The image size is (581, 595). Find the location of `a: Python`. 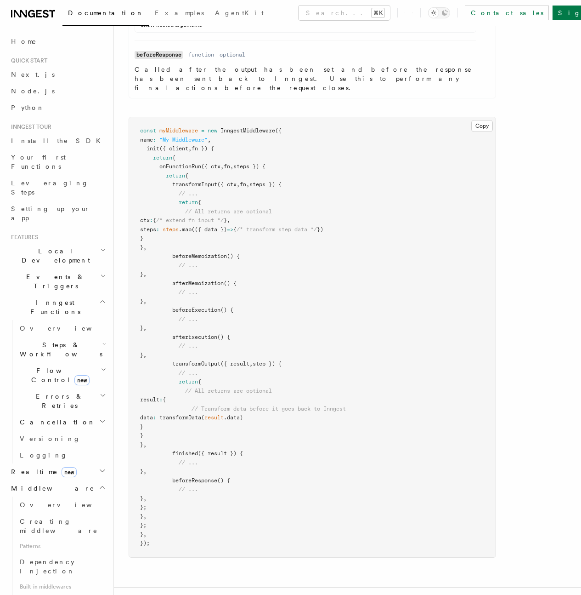

a: Python is located at coordinates (57, 108).